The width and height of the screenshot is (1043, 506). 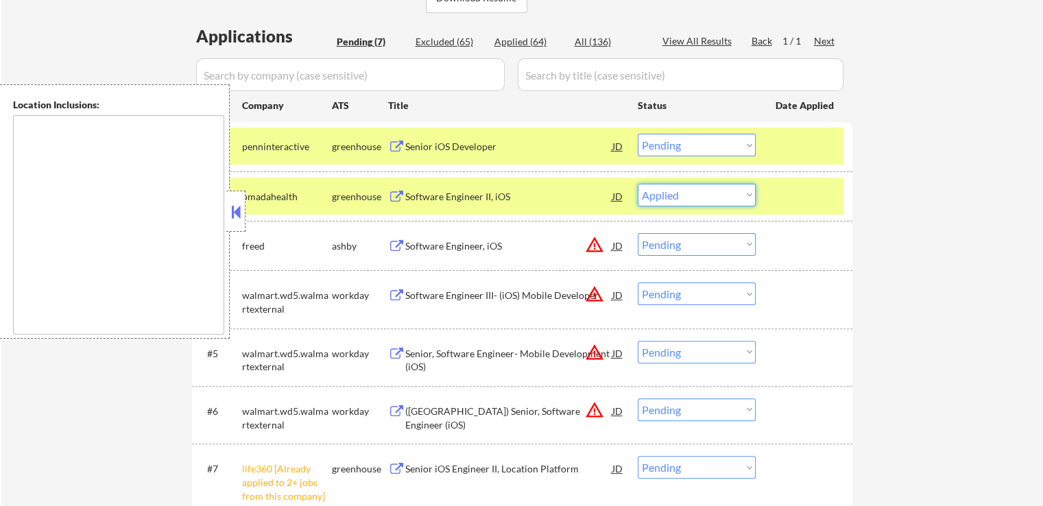 I want to click on div: Status, so click(x=697, y=105).